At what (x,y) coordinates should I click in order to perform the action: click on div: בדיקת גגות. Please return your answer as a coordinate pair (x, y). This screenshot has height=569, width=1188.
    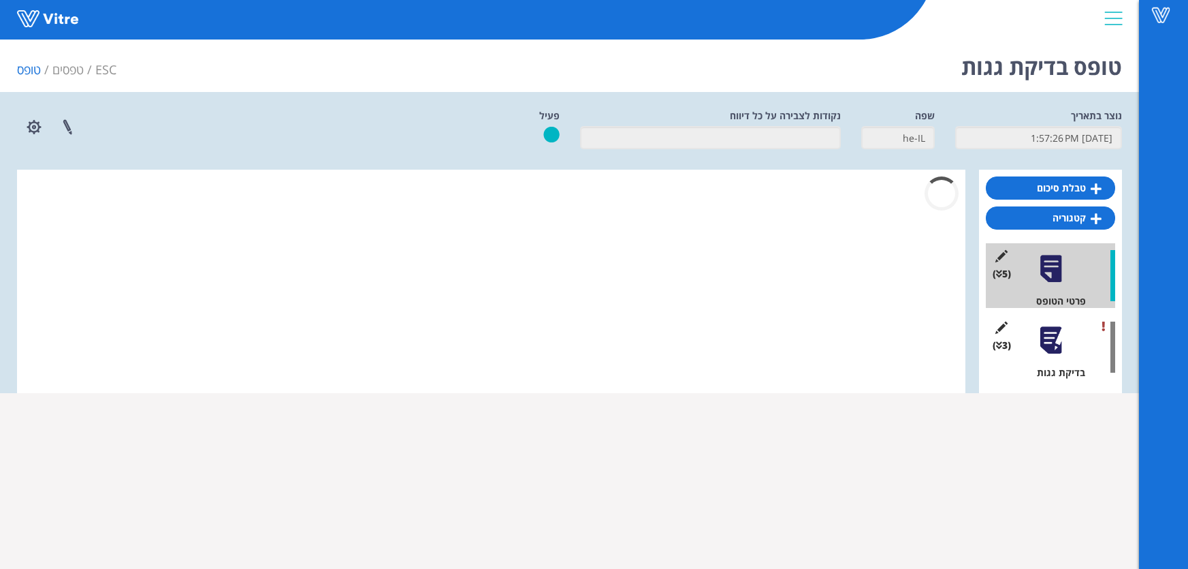
    Looking at the image, I should click on (1055, 372).